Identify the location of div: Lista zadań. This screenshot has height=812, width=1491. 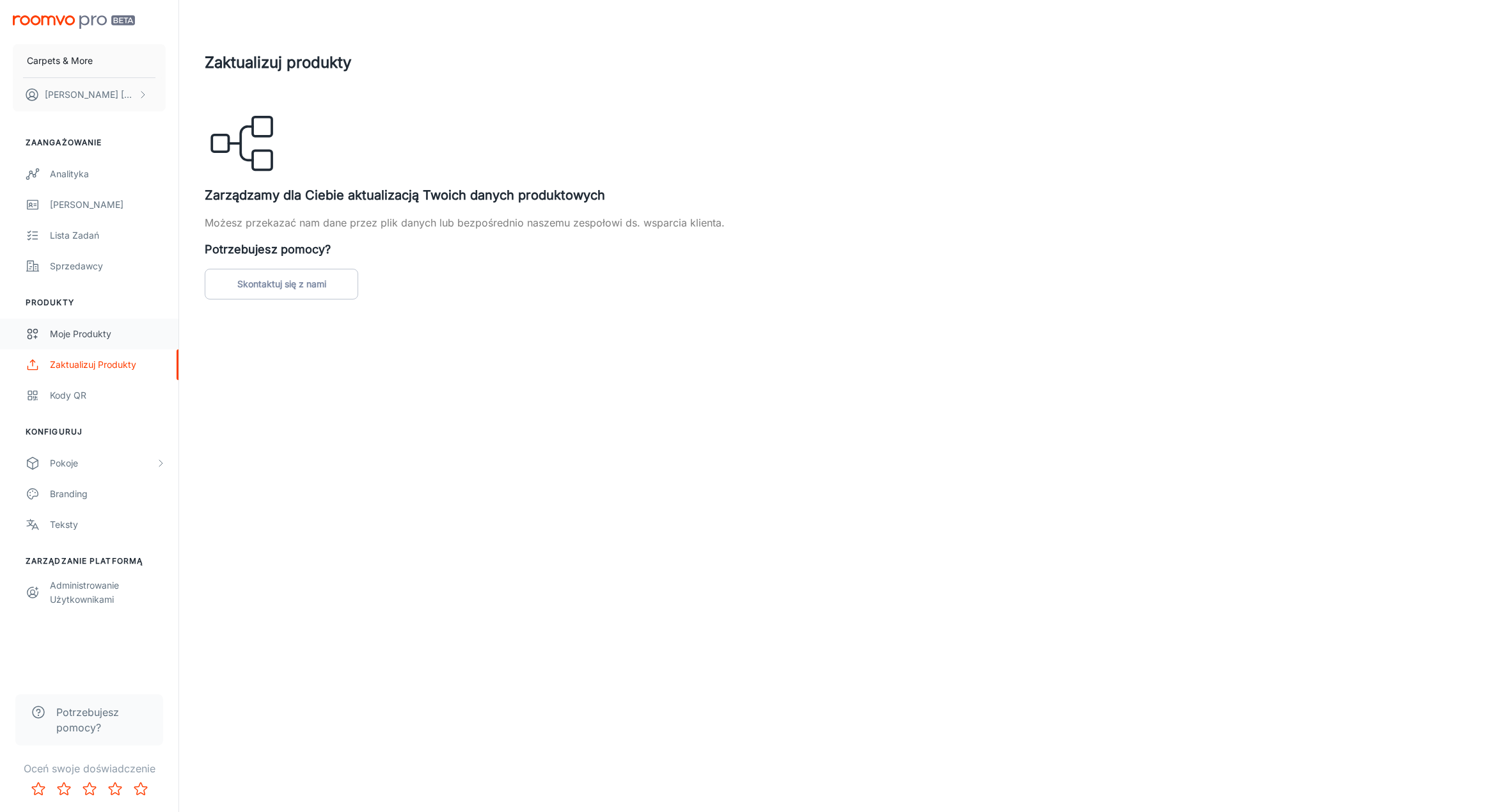
(108, 235).